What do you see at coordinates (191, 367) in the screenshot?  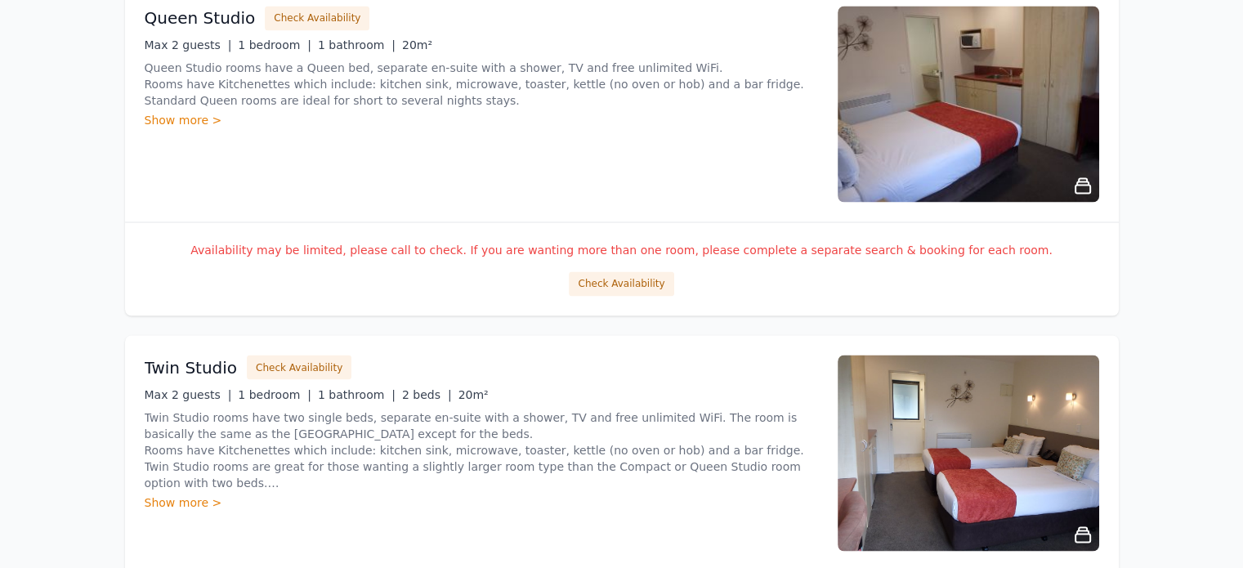 I see `h3: Twin Studio` at bounding box center [191, 367].